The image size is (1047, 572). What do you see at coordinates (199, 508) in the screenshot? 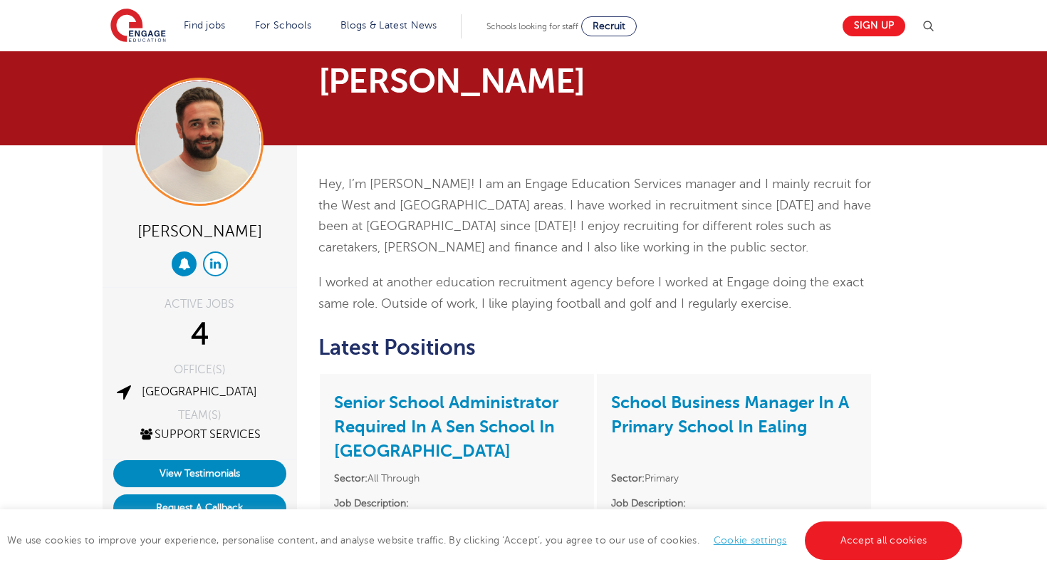
I see `button: Request A Callback` at bounding box center [199, 508].